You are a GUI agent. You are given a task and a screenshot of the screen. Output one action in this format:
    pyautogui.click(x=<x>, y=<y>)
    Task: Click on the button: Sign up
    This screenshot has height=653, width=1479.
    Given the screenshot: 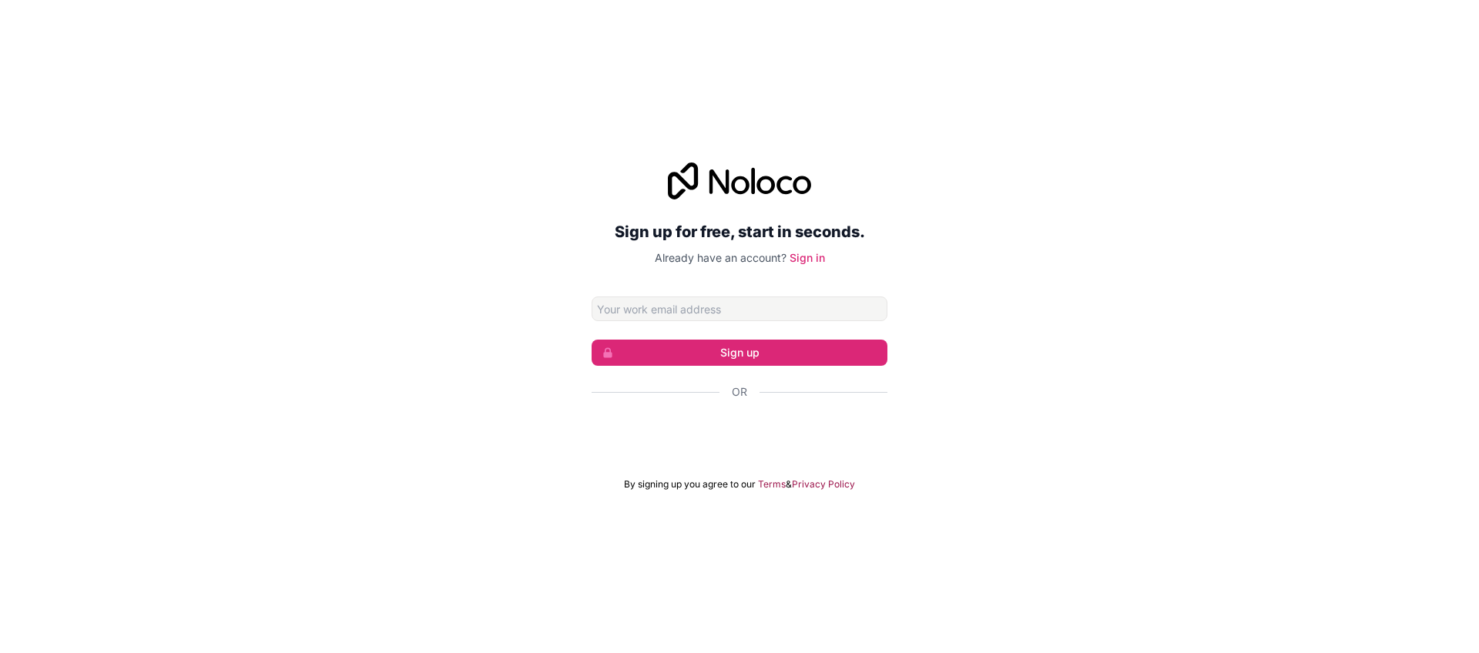 What is the action you would take?
    pyautogui.click(x=740, y=353)
    